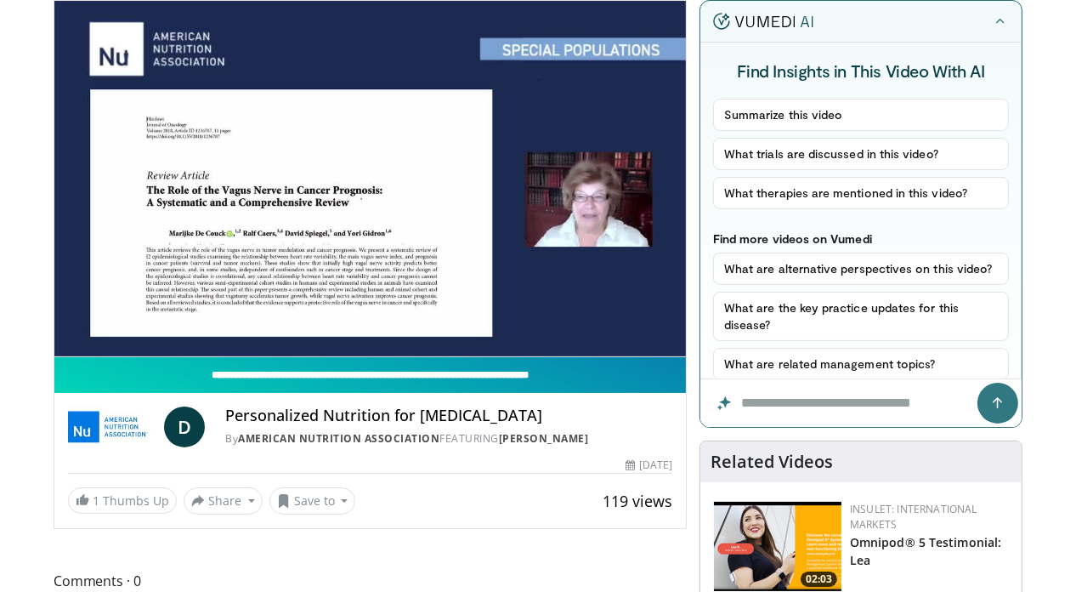 The image size is (1076, 592). I want to click on a: Insulet: International Markets, so click(914, 516).